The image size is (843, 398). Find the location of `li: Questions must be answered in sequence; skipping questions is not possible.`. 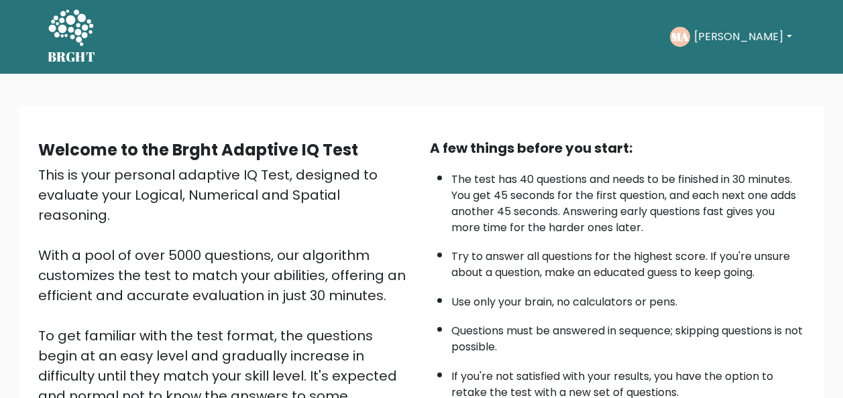

li: Questions must be answered in sequence; skipping questions is not possible. is located at coordinates (628, 336).